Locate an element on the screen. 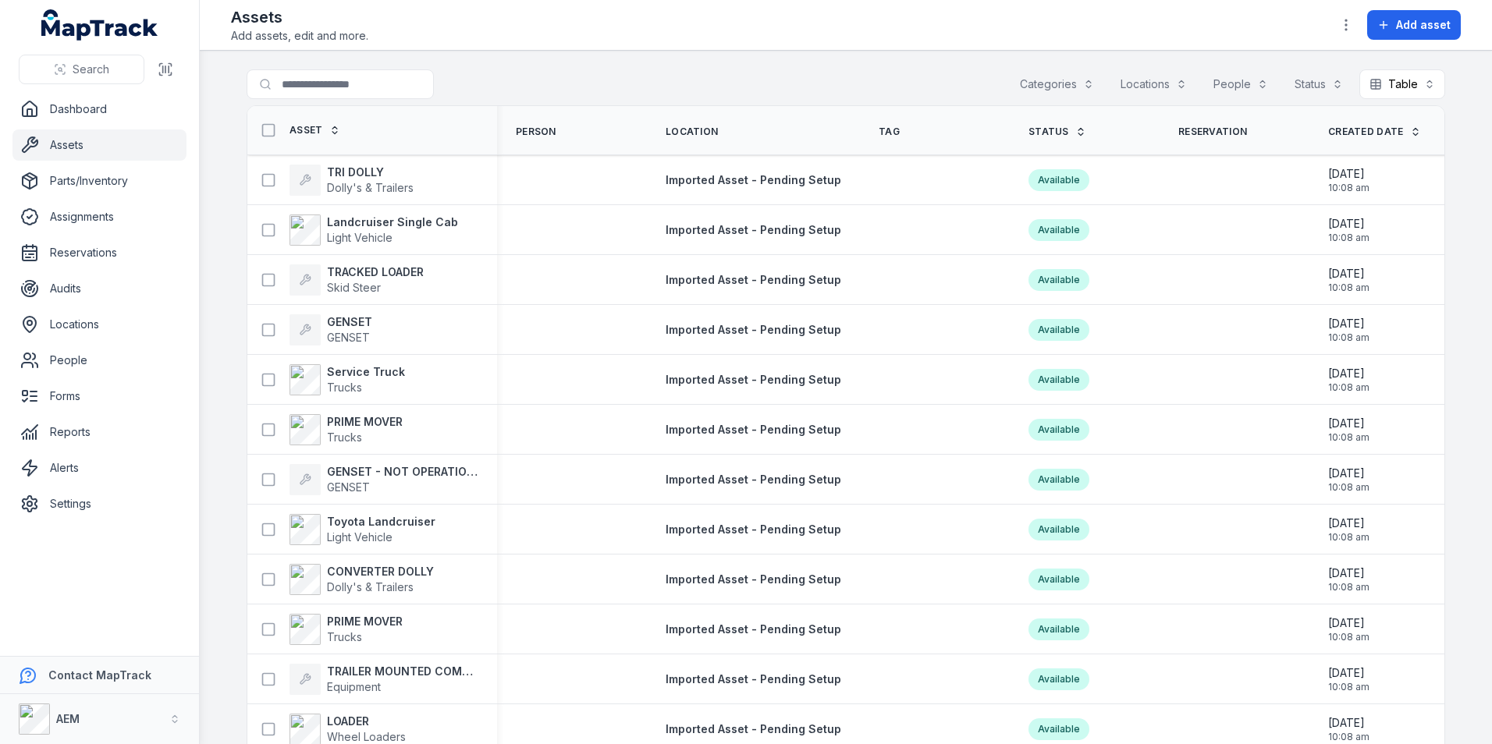  a: MapTrack is located at coordinates (100, 25).